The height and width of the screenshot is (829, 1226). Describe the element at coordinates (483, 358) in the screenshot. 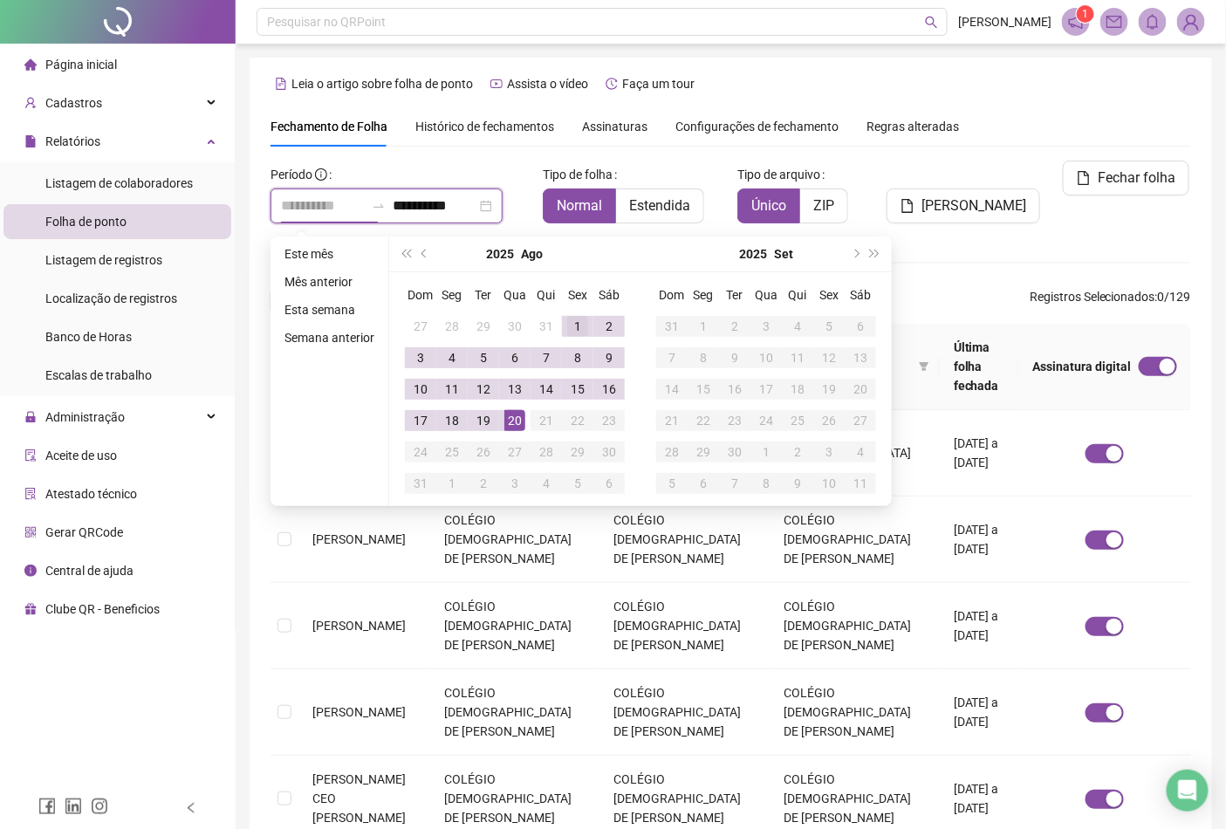

I see `div: 5` at that location.